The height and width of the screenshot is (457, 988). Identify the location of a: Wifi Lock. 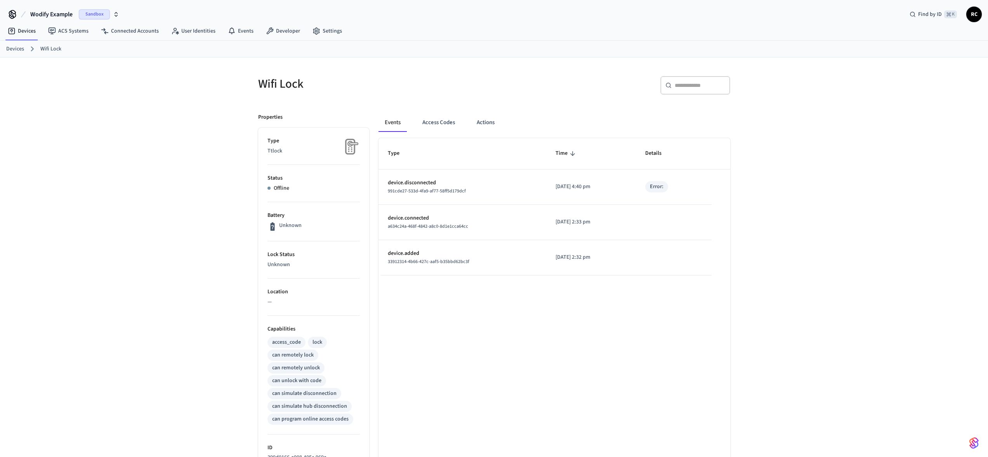
(51, 49).